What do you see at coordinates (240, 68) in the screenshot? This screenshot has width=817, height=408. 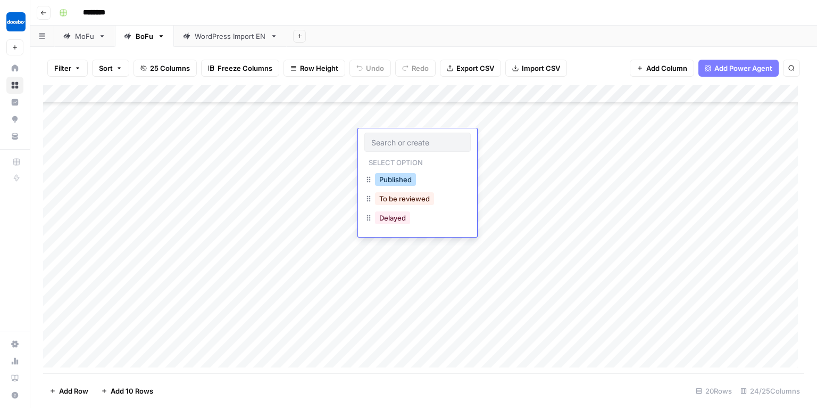 I see `button: Freeze Columns` at bounding box center [240, 68].